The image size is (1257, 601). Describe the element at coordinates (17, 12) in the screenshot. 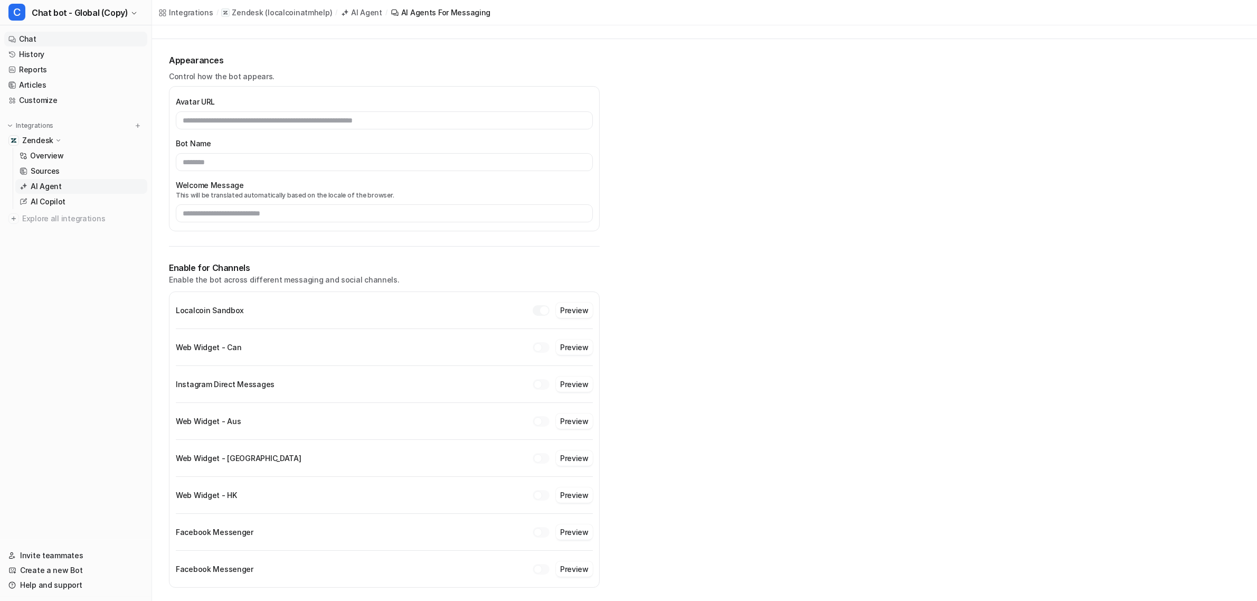

I see `span: C` at that location.